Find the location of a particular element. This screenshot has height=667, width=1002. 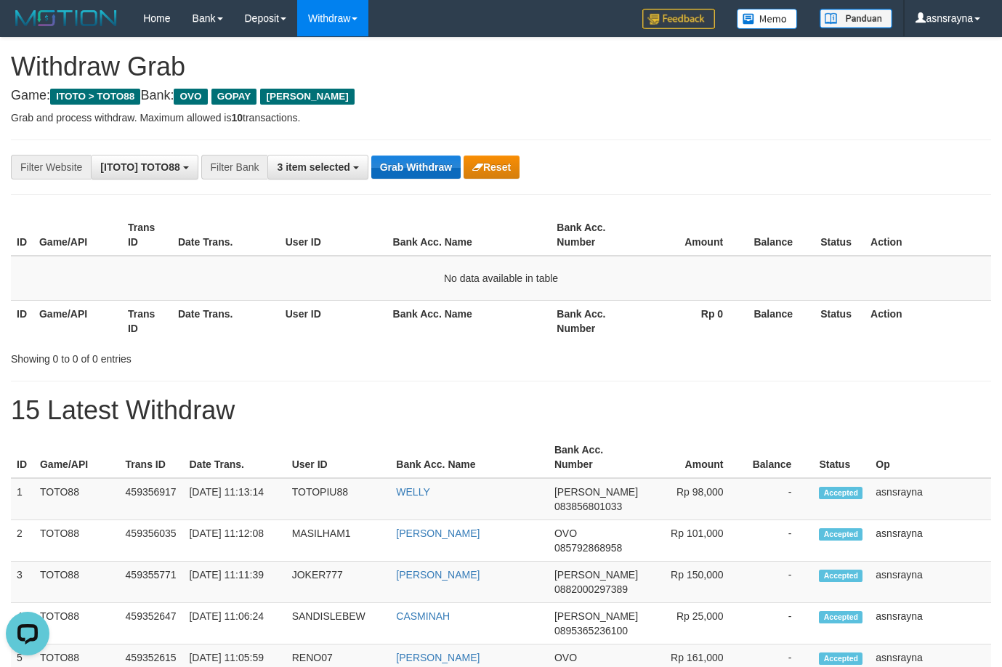

td: No data available in table is located at coordinates (501, 278).